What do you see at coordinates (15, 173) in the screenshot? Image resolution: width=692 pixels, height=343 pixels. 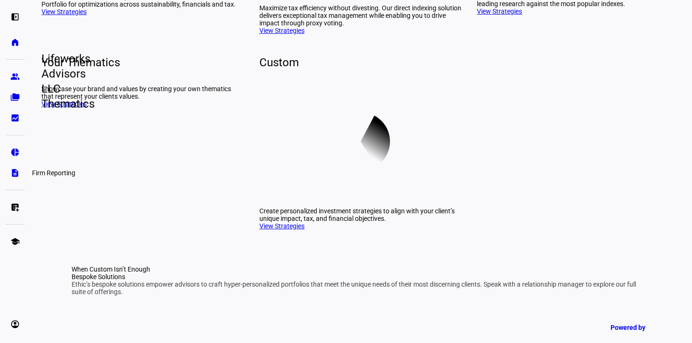 I see `eth-mat-symbol: description` at bounding box center [15, 173].